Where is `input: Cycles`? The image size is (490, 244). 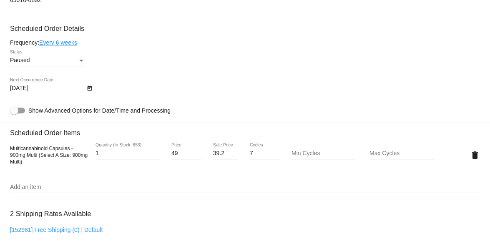
input: Cycles is located at coordinates (264, 153).